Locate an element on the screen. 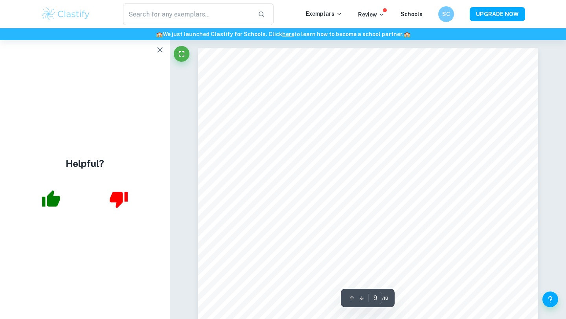 The height and width of the screenshot is (319, 566). button: SC is located at coordinates (446, 14).